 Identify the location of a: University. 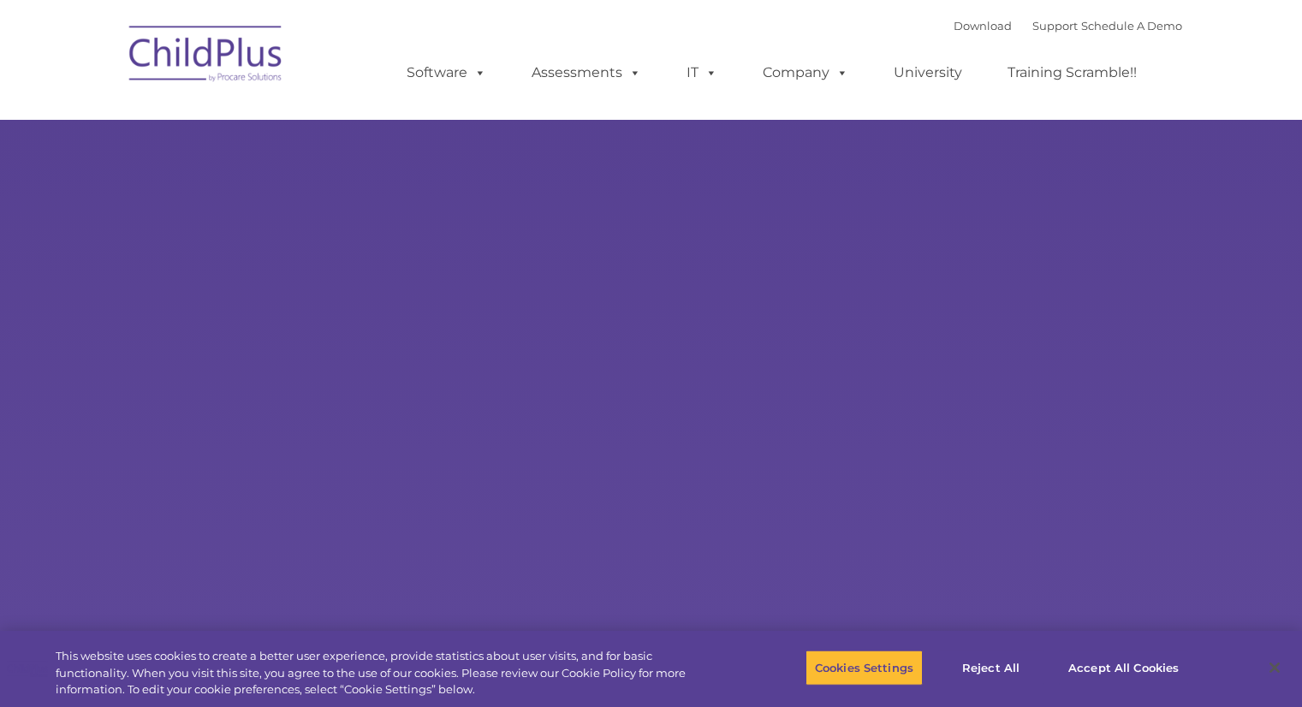
(928, 73).